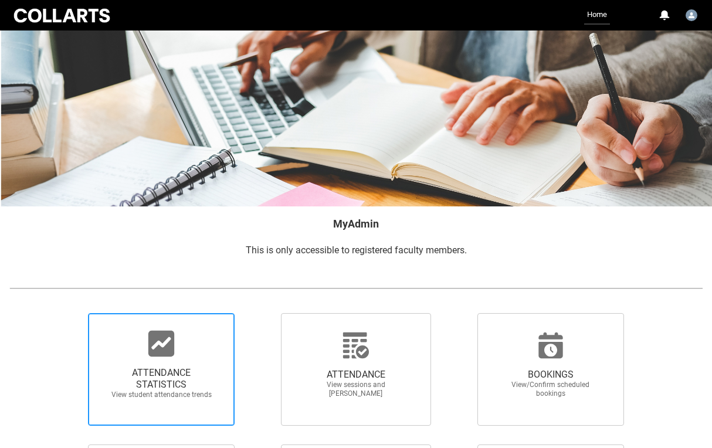  Describe the element at coordinates (551, 375) in the screenshot. I see `span: BOOKINGS` at that location.